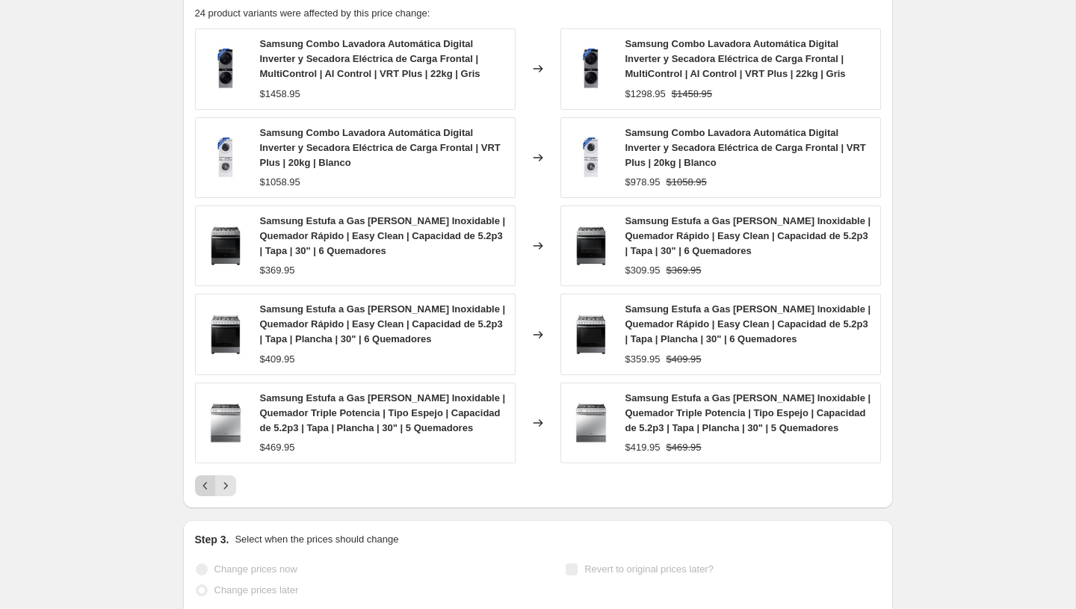 Image resolution: width=1076 pixels, height=609 pixels. Describe the element at coordinates (277, 360) in the screenshot. I see `div: $409.95` at that location.